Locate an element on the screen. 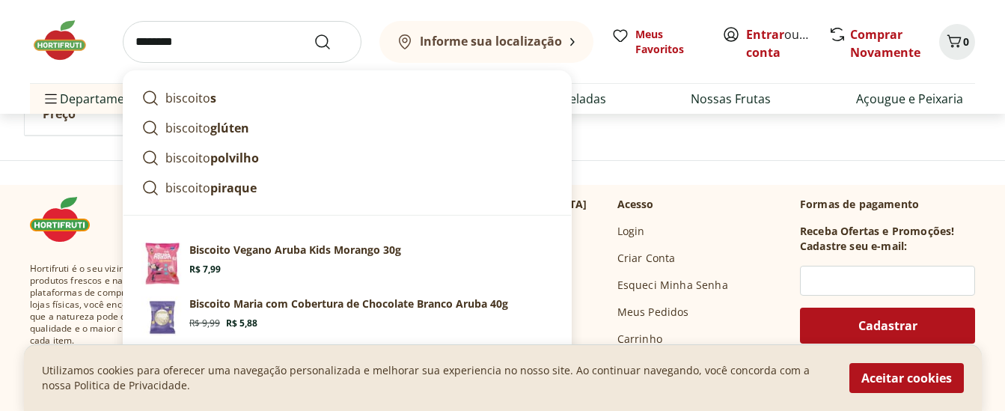  a: Biscoito Vegano Aruba Kids Morango 30gBiscoito Vegano Aruba Kids Morango 30gR$ 7,99 is located at coordinates (347, 263).